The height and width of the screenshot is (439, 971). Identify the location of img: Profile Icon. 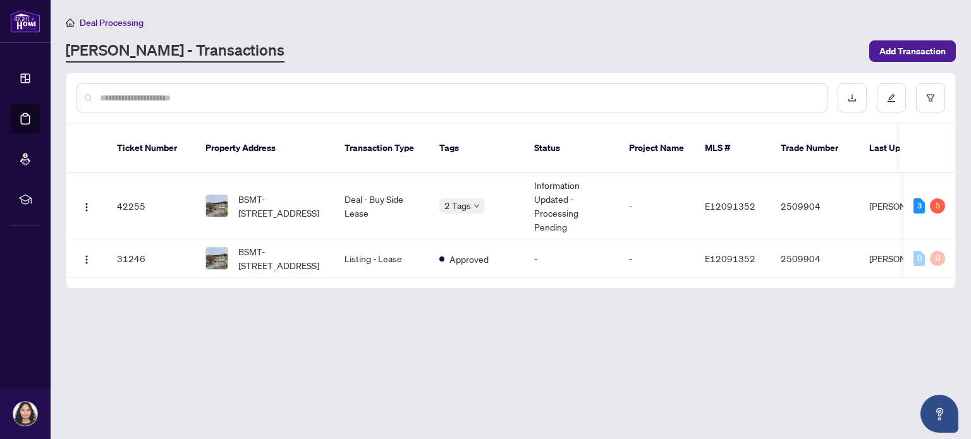
(25, 414).